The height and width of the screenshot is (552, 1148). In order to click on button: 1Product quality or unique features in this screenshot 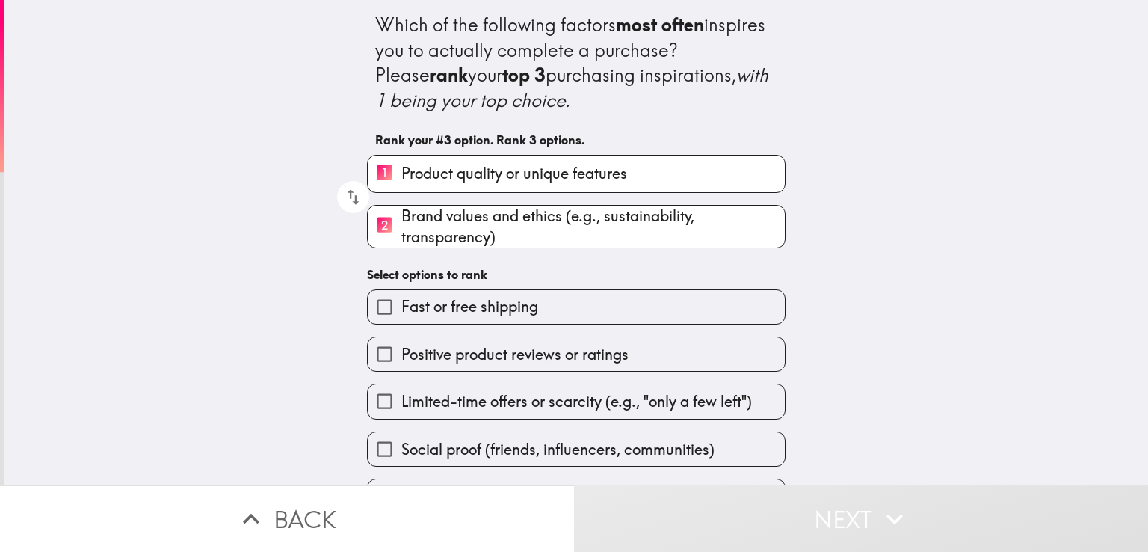, I will do `click(576, 173)`.